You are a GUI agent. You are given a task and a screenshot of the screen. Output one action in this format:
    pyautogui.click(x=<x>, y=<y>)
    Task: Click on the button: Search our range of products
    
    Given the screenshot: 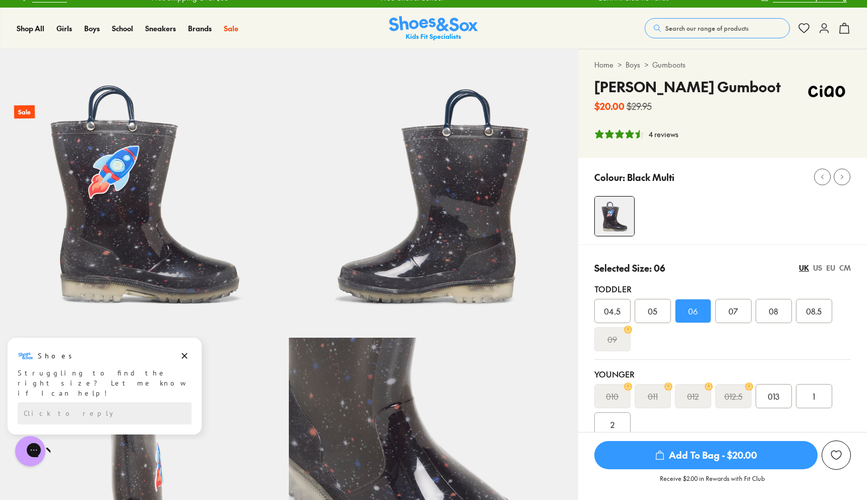 What is the action you would take?
    pyautogui.click(x=718, y=28)
    